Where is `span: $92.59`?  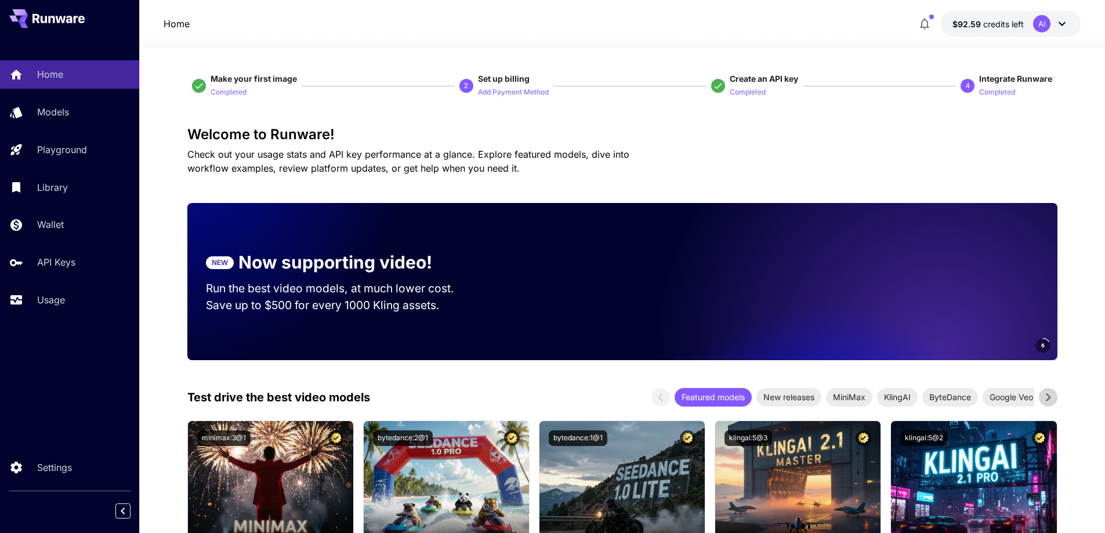
span: $92.59 is located at coordinates (968, 24).